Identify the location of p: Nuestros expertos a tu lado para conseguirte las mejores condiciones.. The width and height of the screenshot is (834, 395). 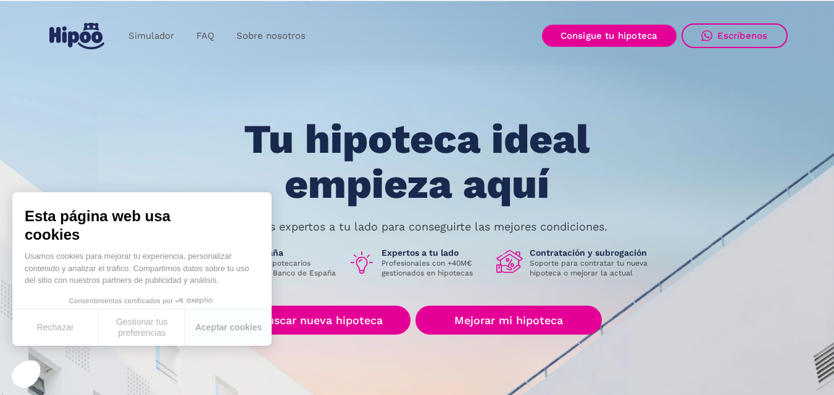
(417, 227).